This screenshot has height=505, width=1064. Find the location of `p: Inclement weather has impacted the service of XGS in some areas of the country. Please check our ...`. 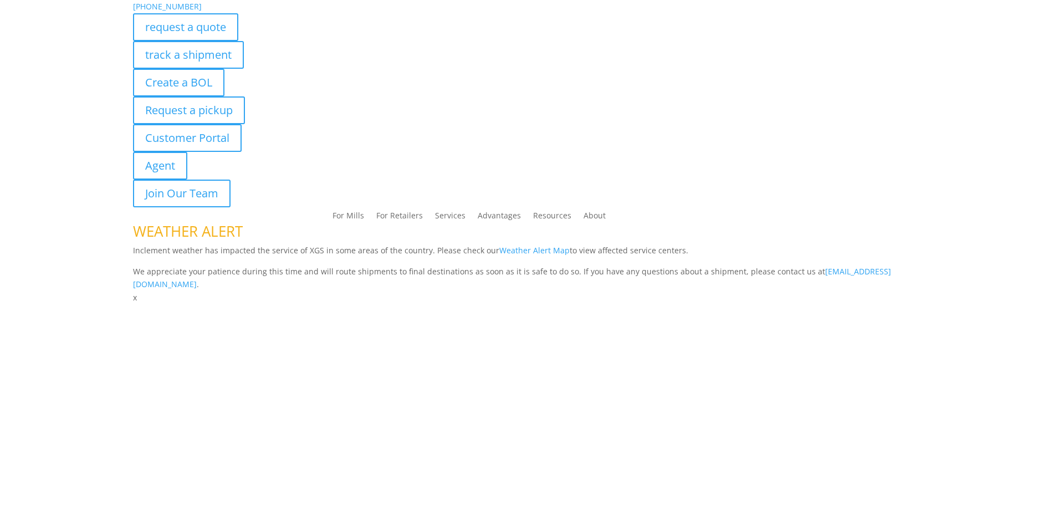

p: Inclement weather has impacted the service of XGS in some areas of the country. Please check our ... is located at coordinates (532, 254).